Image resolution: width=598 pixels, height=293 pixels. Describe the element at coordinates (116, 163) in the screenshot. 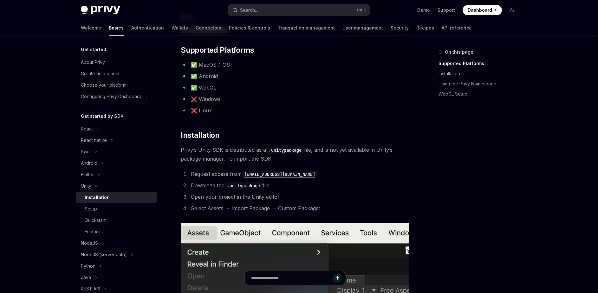

I see `button: Android` at that location.